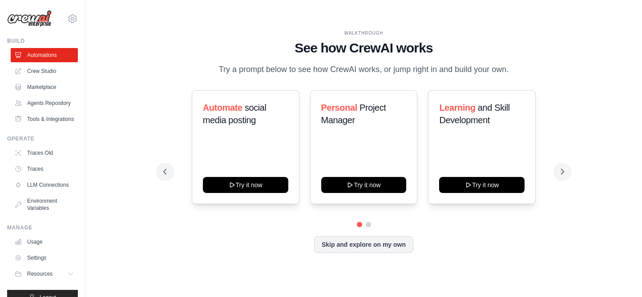 The width and height of the screenshot is (642, 297). I want to click on button: Skip and explore on my own, so click(363, 245).